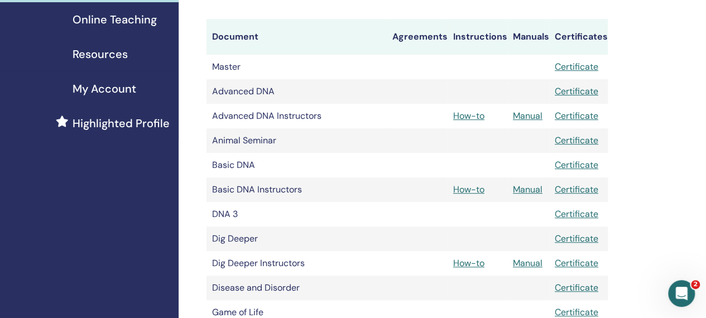  I want to click on span: My Account, so click(104, 89).